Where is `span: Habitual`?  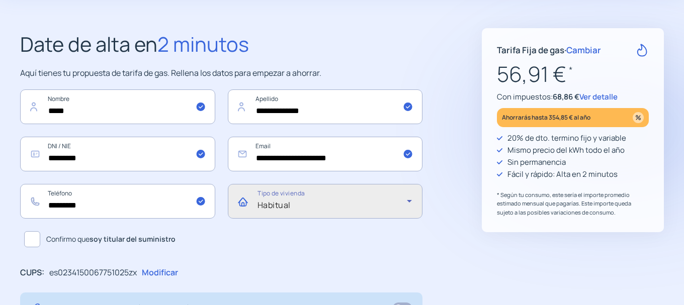
span: Habitual is located at coordinates (274, 205).